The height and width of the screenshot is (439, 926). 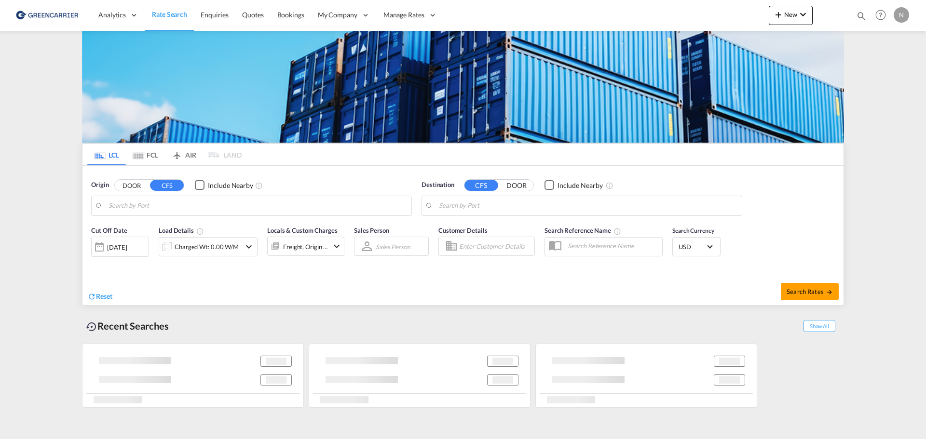 What do you see at coordinates (145, 155) in the screenshot?
I see `md-tab-item: FCL` at bounding box center [145, 155].